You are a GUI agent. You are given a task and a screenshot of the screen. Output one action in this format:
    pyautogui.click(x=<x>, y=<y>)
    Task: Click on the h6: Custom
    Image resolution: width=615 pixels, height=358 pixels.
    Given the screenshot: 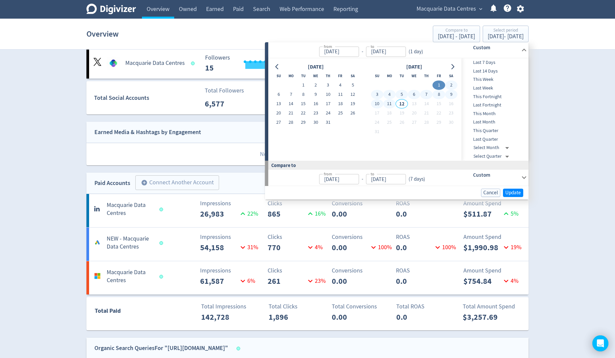 What is the action you would take?
    pyautogui.click(x=496, y=48)
    